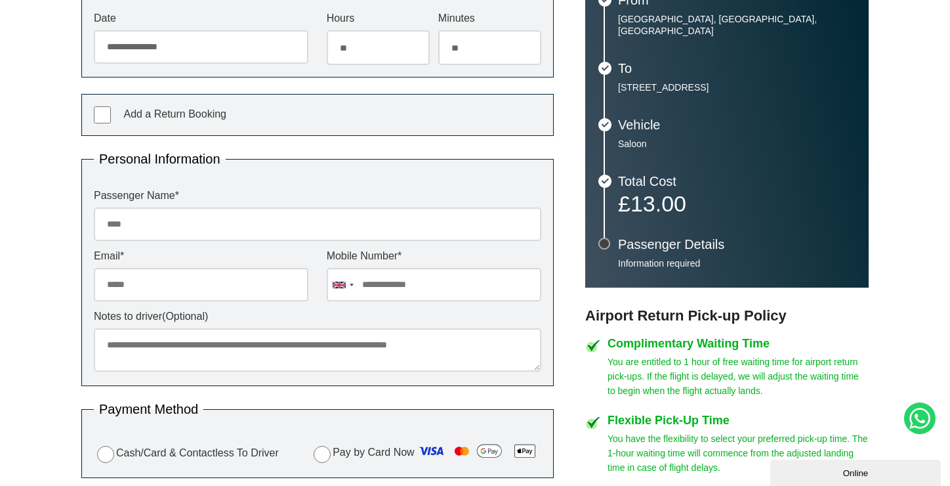  Describe the element at coordinates (737, 68) in the screenshot. I see `h3: To` at that location.